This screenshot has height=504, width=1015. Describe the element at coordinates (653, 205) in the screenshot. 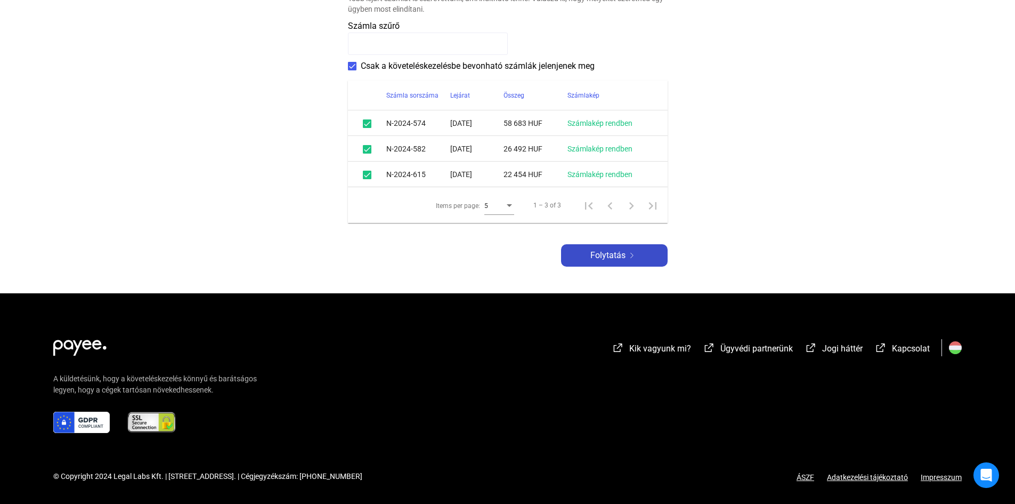

I see `button: Last page` at that location.